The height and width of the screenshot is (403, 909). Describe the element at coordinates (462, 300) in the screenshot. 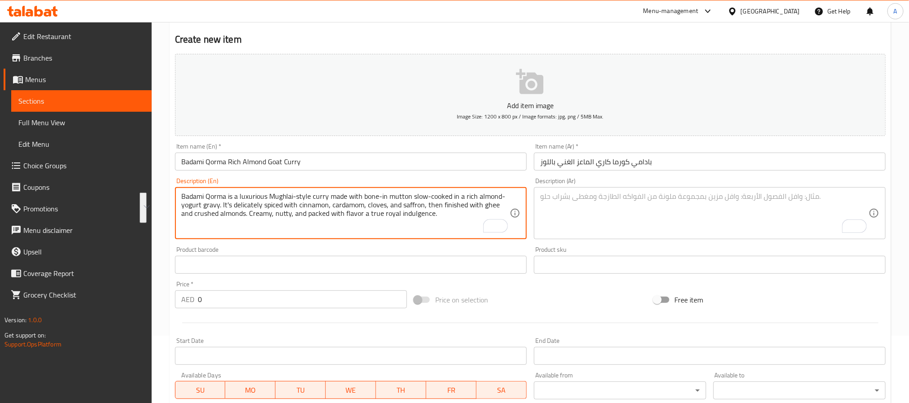

I see `span: Price on selection` at that location.